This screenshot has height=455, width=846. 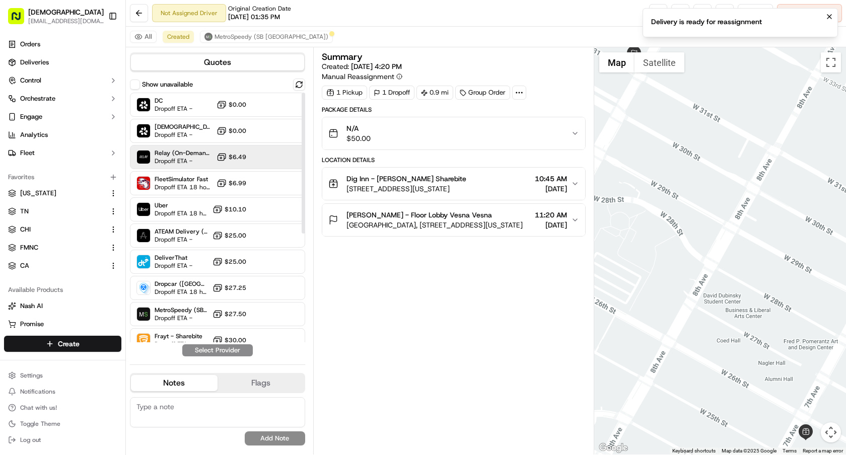 I want to click on span: Fleet, so click(x=27, y=153).